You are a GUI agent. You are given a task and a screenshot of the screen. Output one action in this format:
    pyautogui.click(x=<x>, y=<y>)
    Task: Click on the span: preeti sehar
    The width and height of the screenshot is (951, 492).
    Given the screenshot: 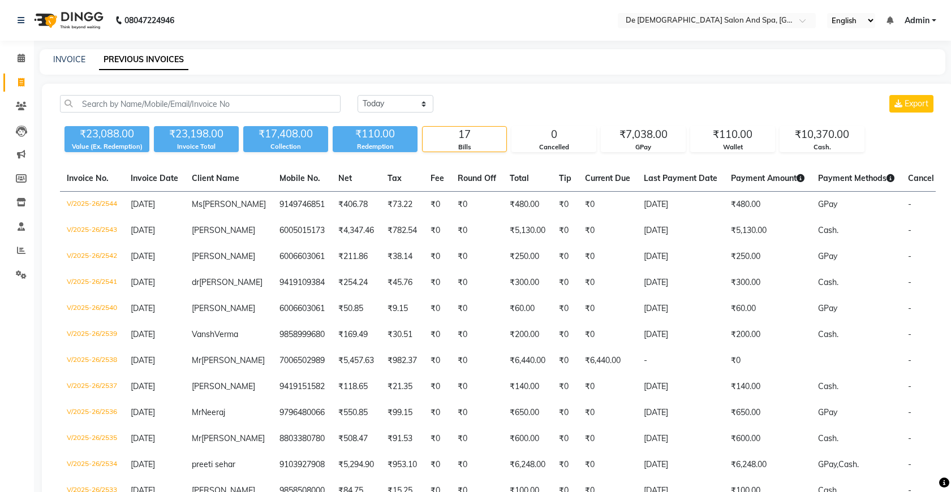 What is the action you would take?
    pyautogui.click(x=213, y=465)
    